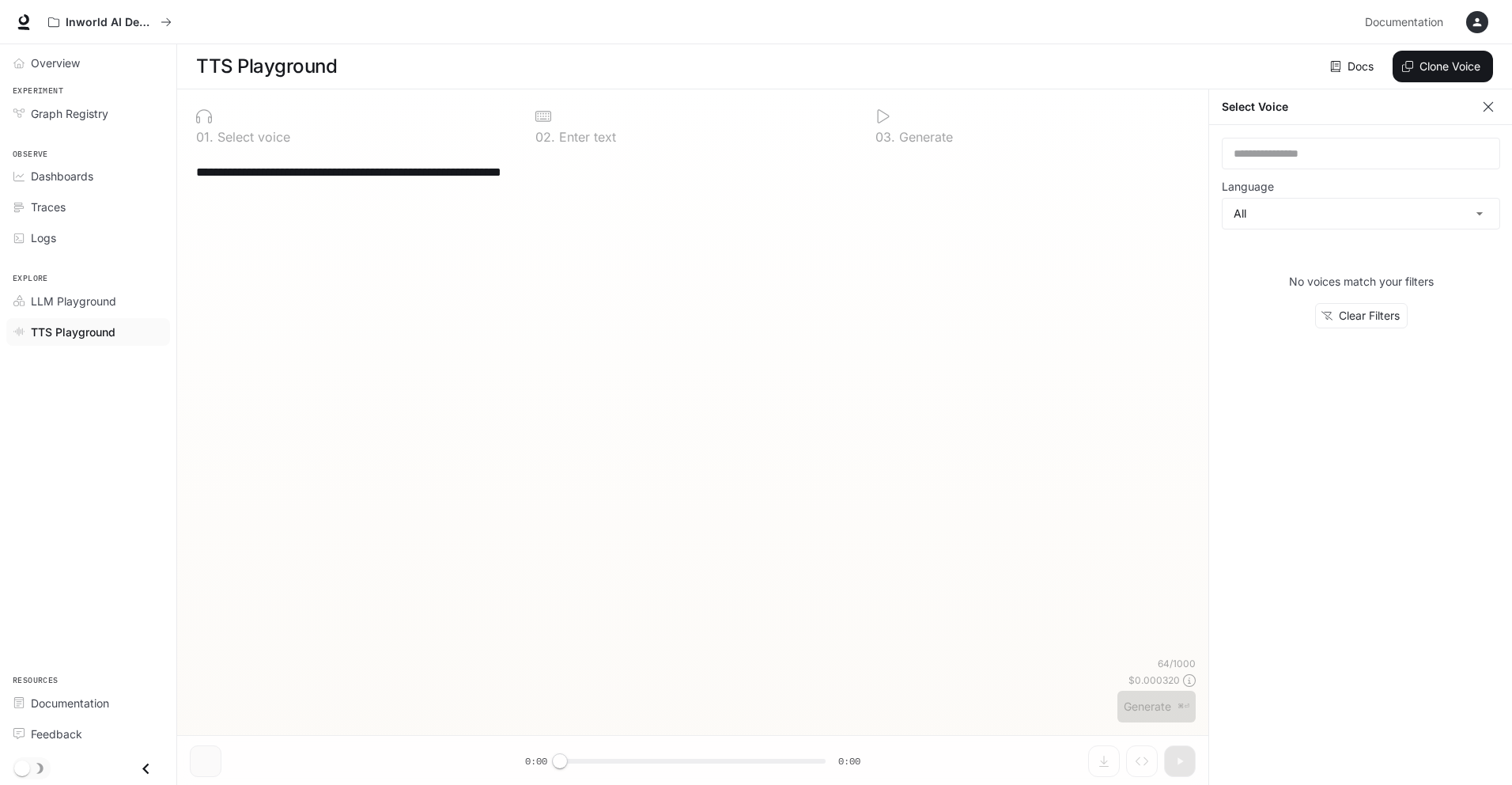  What do you see at coordinates (88, 733) in the screenshot?
I see `a: Feedback` at bounding box center [88, 733].